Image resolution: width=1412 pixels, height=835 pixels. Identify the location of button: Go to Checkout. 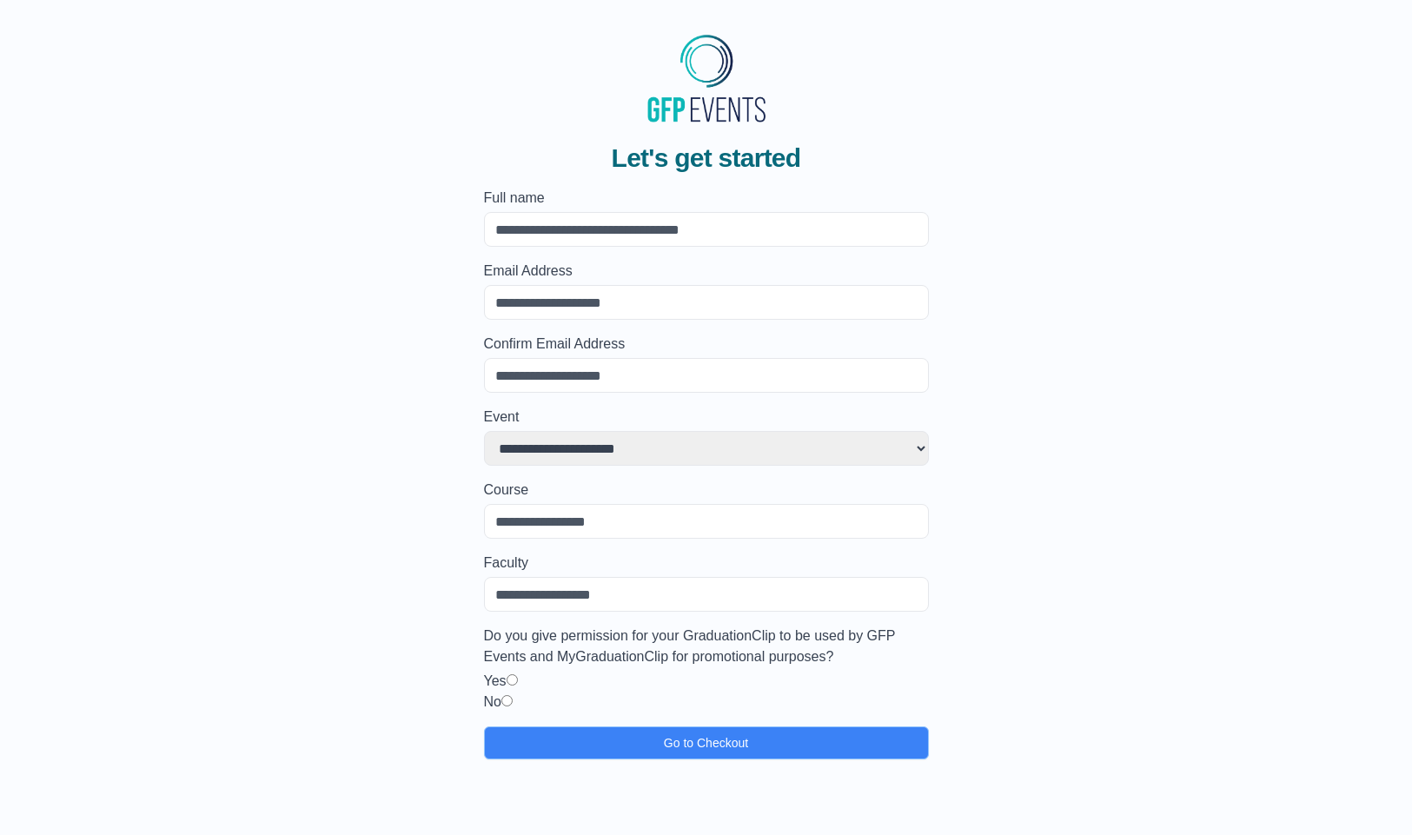
(706, 743).